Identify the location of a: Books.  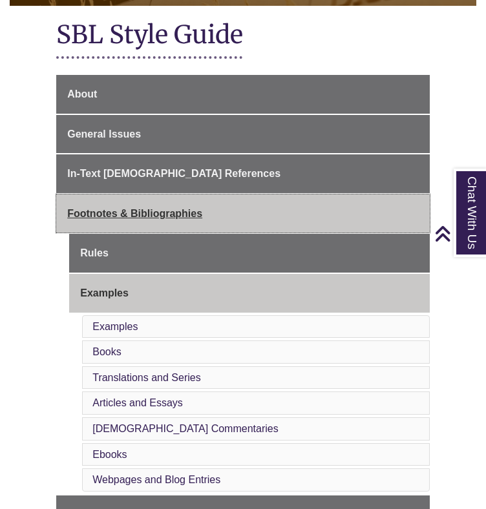
(107, 351).